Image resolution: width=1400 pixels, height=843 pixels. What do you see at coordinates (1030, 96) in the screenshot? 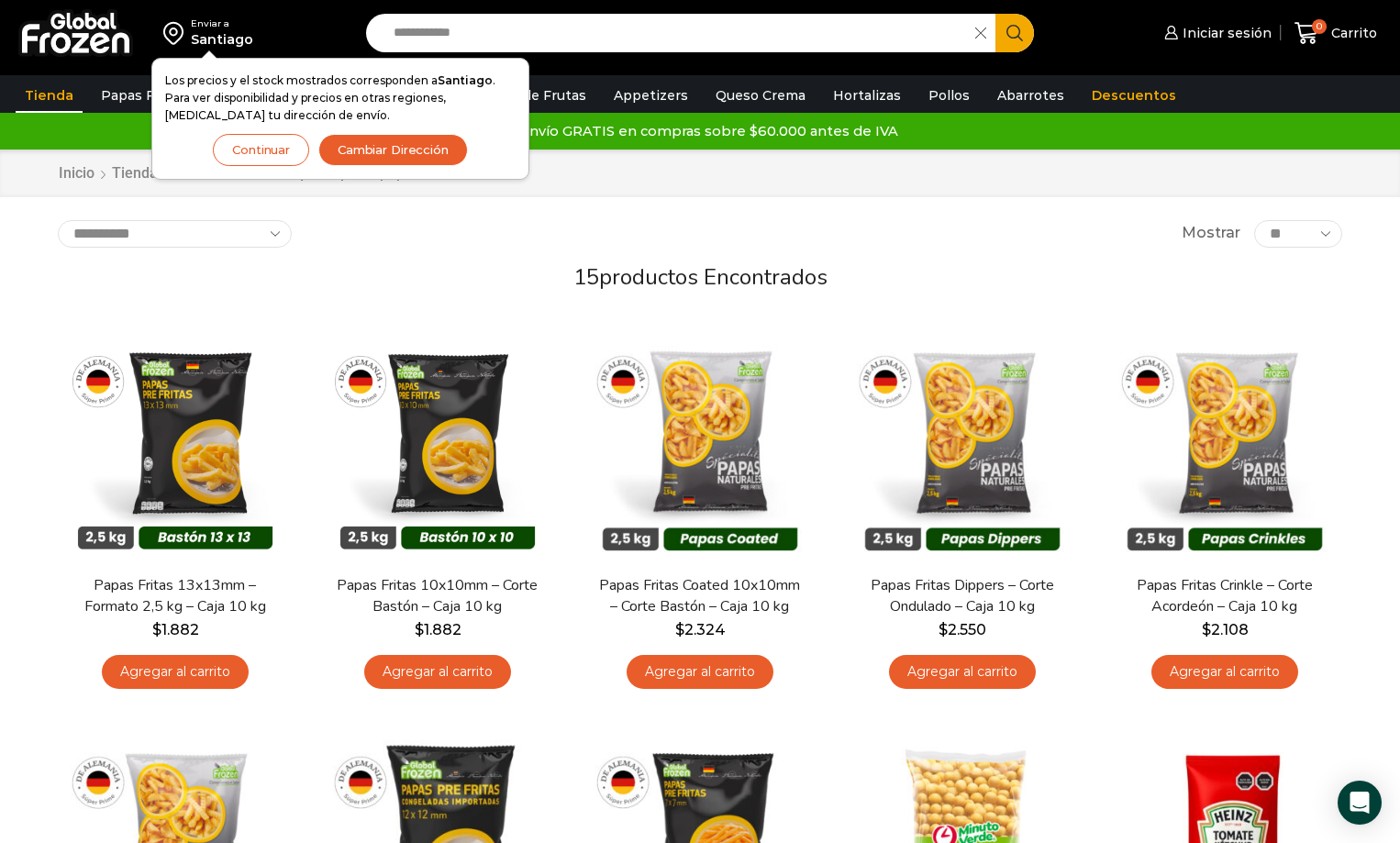
I see `a: Abarrotes` at bounding box center [1030, 96].